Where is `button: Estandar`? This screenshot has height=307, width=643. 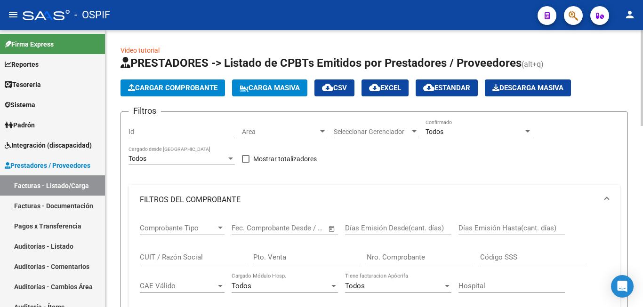
button: Estandar is located at coordinates (447, 88).